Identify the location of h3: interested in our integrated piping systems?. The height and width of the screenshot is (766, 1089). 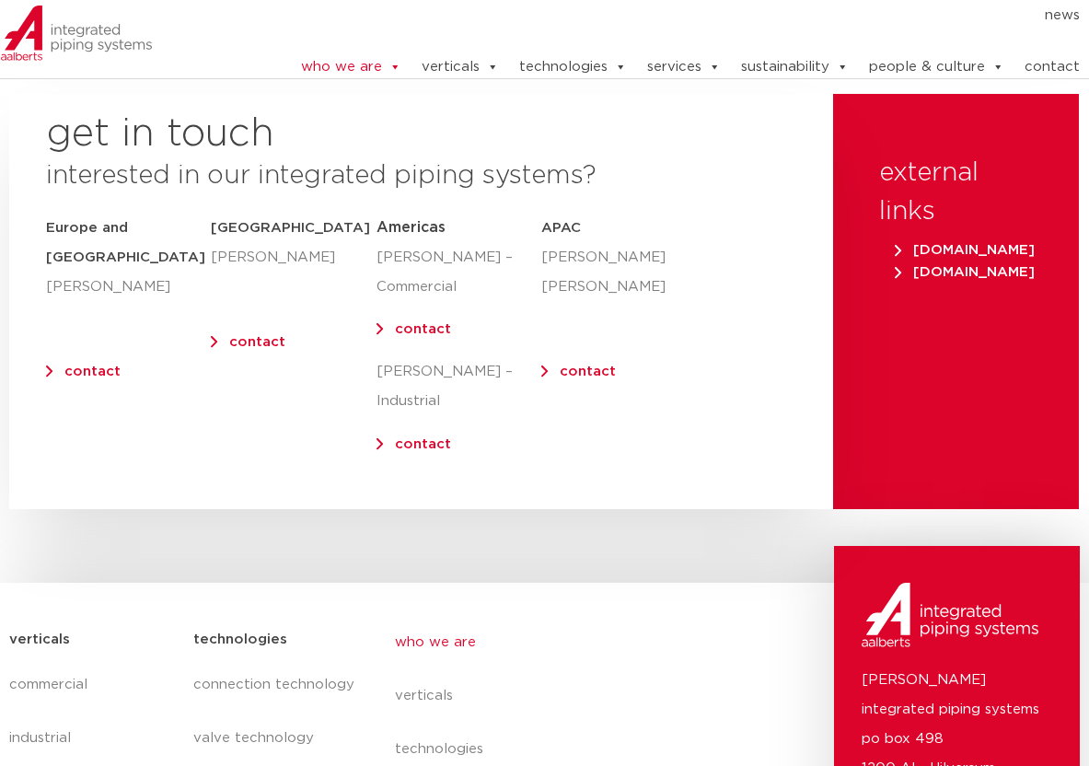
(421, 176).